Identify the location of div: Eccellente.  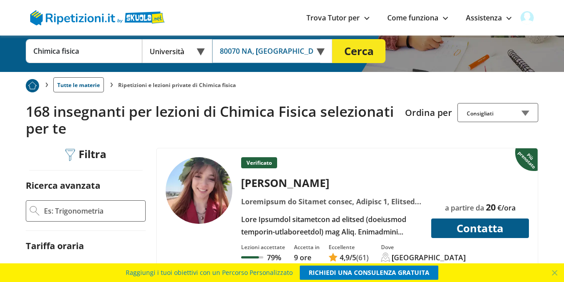
(349, 247).